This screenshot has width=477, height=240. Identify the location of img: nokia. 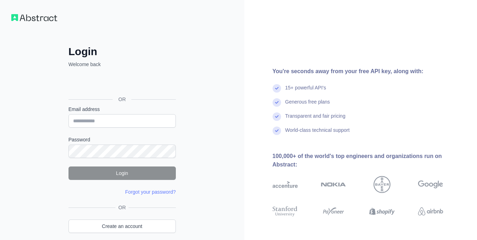
(333, 184).